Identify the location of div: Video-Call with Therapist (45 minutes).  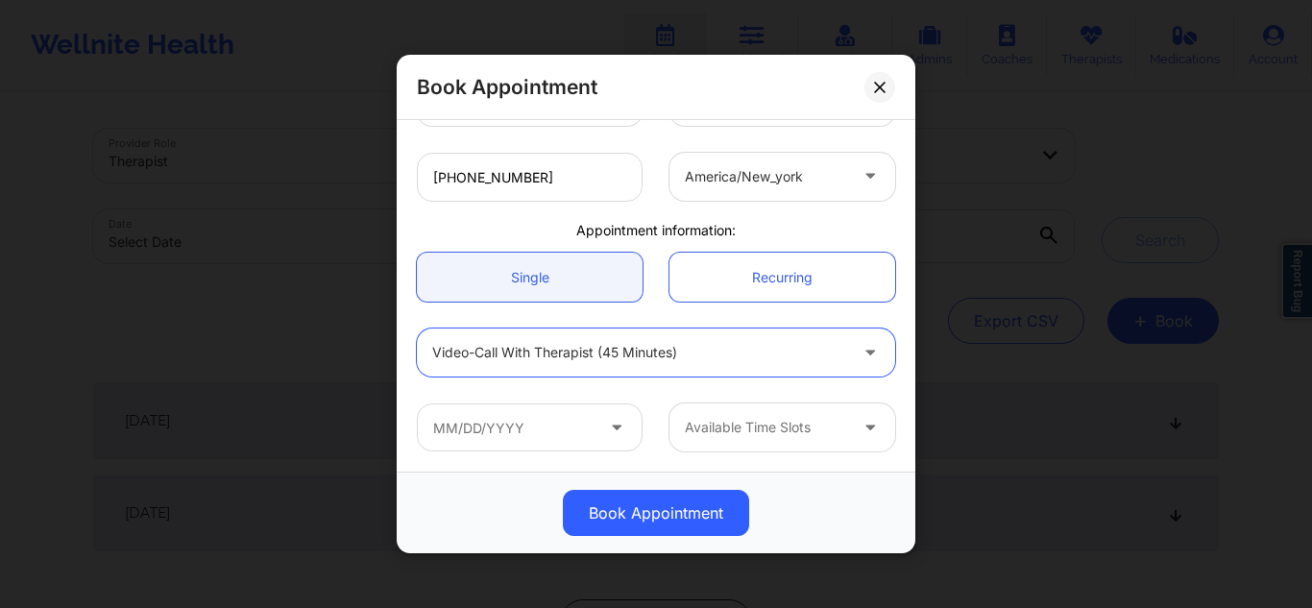
(639, 352).